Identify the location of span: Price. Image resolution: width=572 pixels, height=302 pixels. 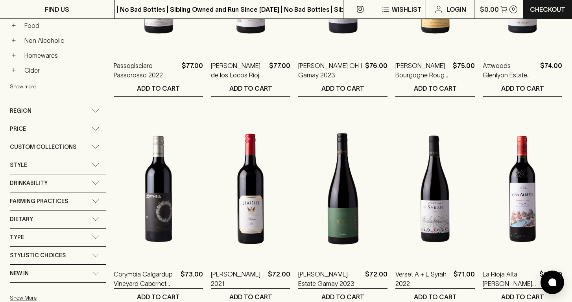
(18, 129).